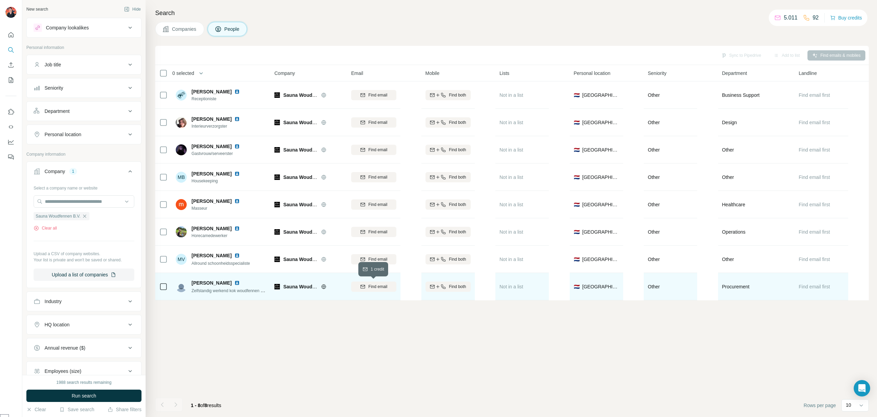 The image size is (877, 417). What do you see at coordinates (67, 28) in the screenshot?
I see `div: Company lookalikes` at bounding box center [67, 28].